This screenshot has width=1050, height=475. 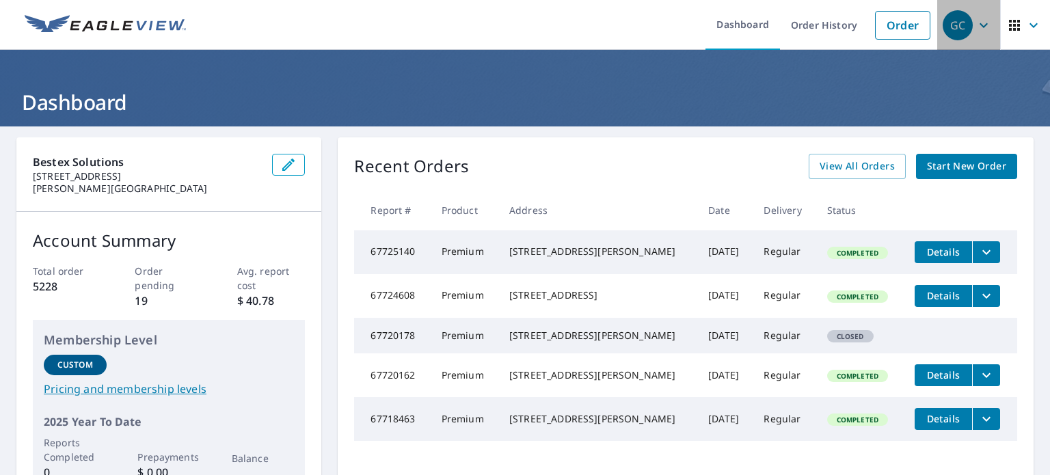 What do you see at coordinates (985, 375) in the screenshot?
I see `button: filesDropdownBtn-67720162` at bounding box center [985, 375].